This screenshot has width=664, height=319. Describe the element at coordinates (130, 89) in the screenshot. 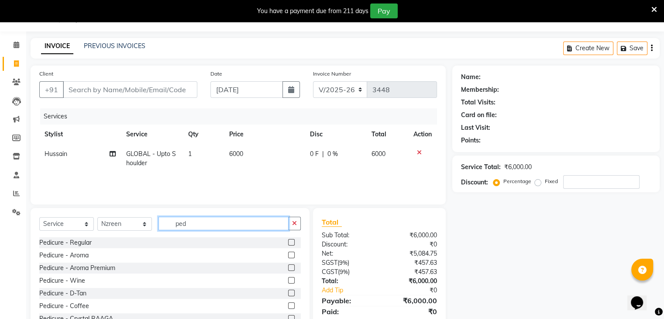

I see `input: Search by Name/Mobile/Email/Code` at that location.